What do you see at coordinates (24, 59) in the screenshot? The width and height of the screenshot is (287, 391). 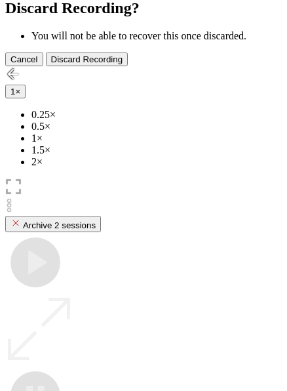 I see `button: Cancel` at bounding box center [24, 59].